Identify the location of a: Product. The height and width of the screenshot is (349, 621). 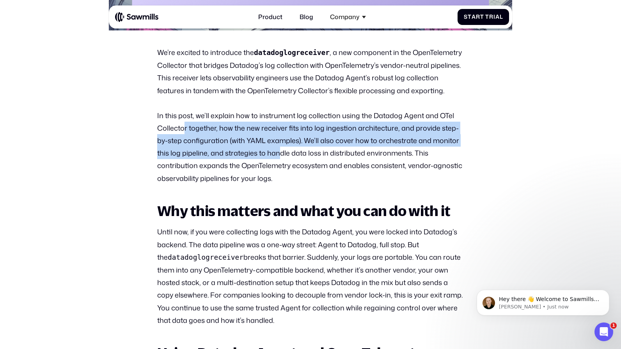
(271, 17).